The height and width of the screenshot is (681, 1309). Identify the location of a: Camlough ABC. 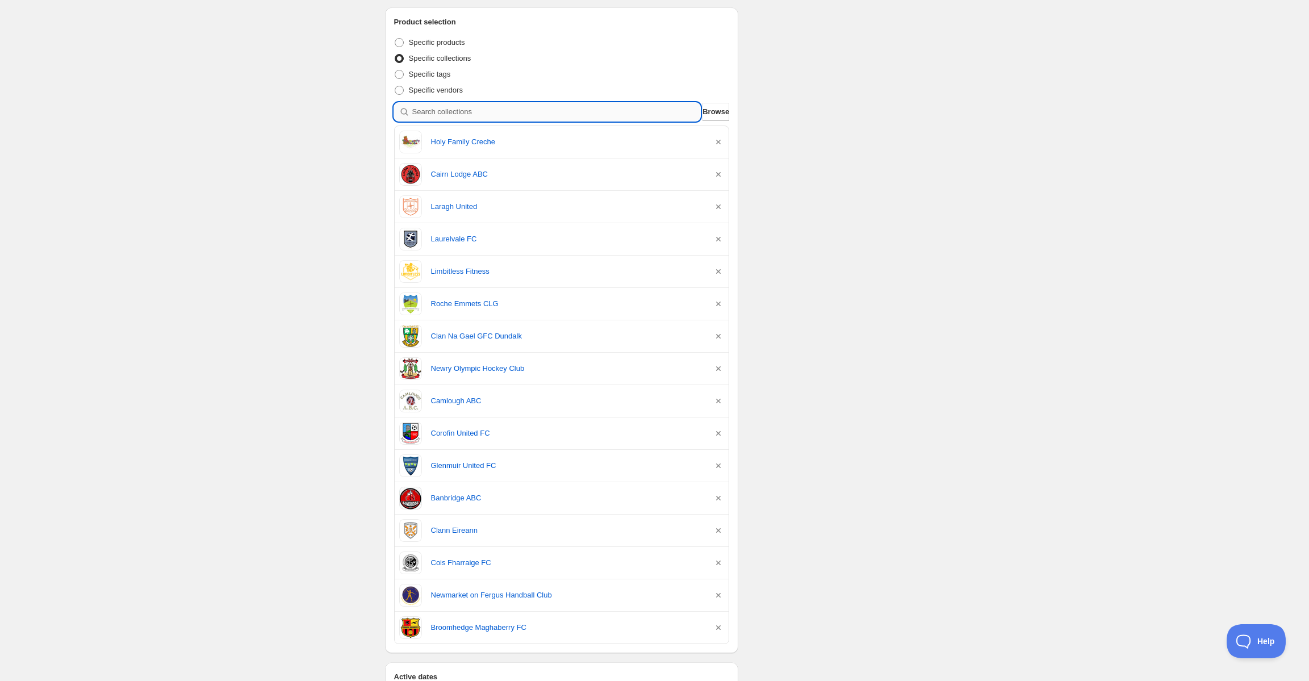
(567, 401).